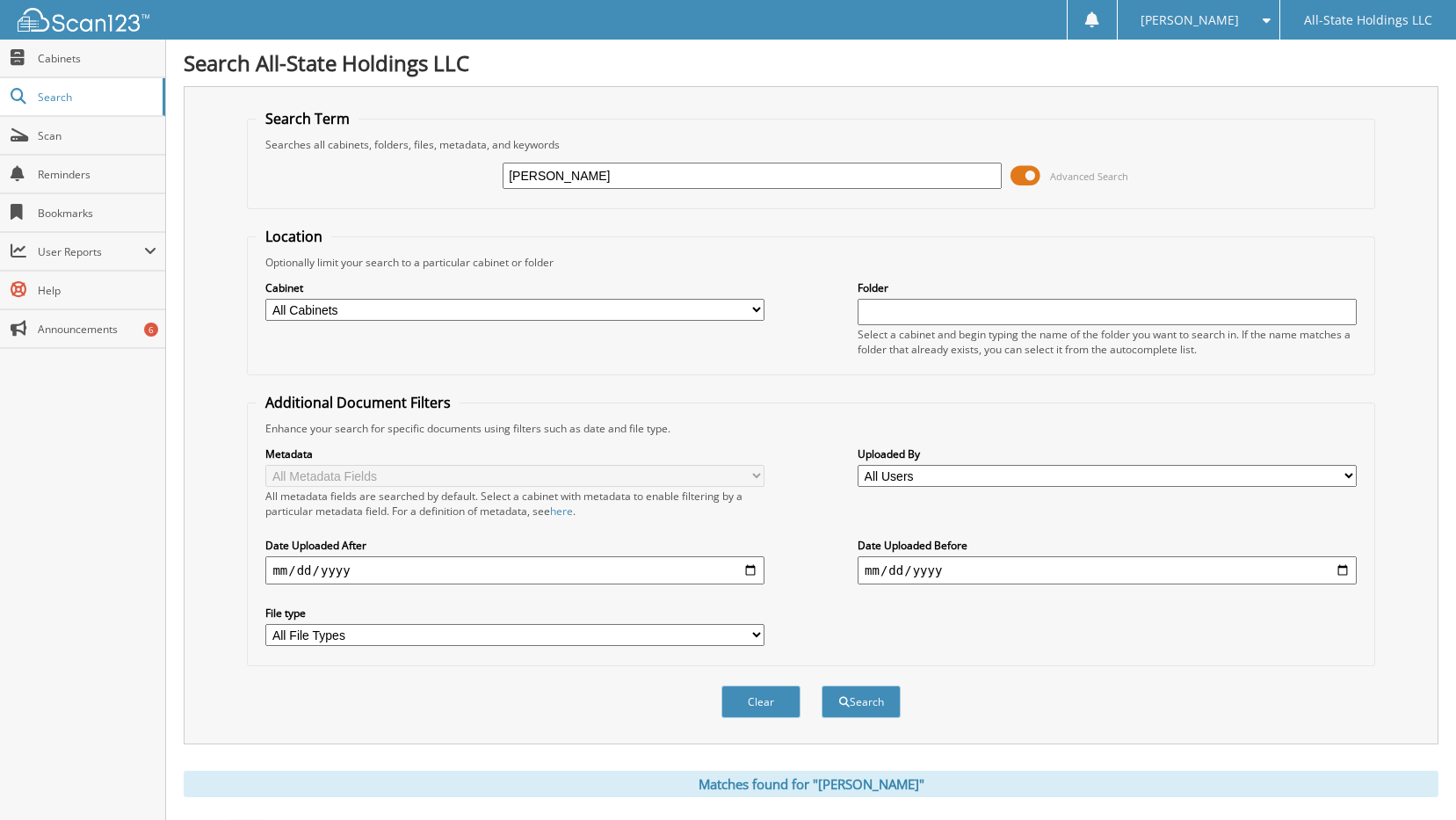  I want to click on div: Searches all cabinets, folders, files, metadata, and keywords, so click(810, 144).